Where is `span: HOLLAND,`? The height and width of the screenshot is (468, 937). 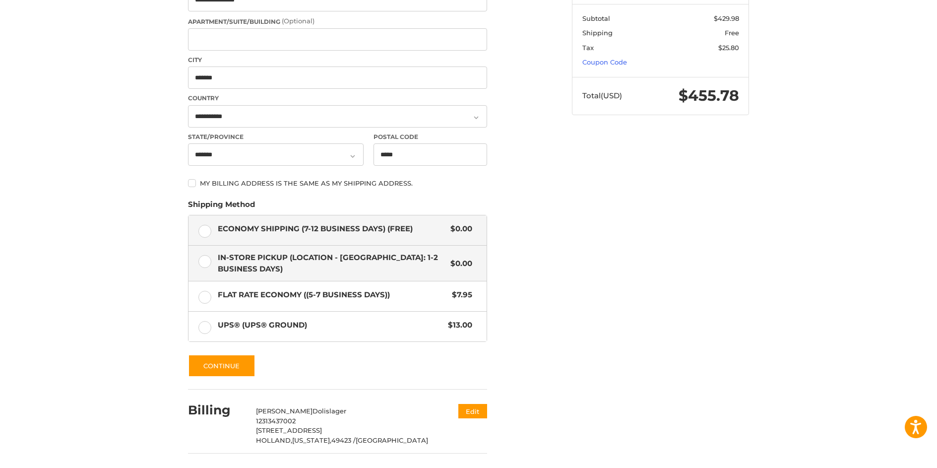 span: HOLLAND, is located at coordinates (274, 440).